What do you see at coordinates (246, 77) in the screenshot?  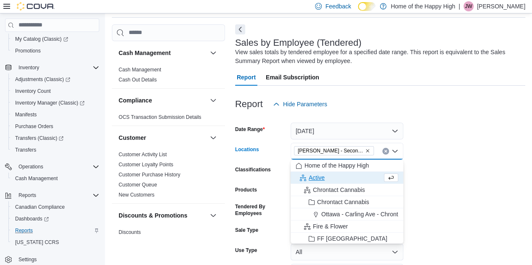 I see `span: Report` at bounding box center [246, 77].